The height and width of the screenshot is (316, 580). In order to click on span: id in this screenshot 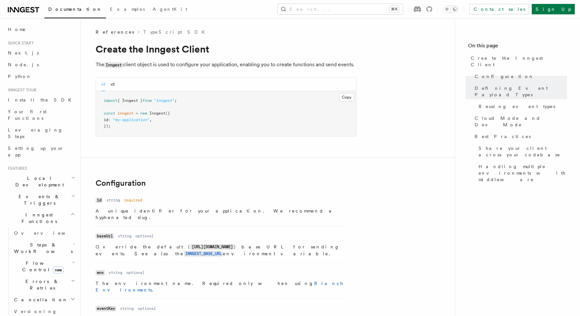, I will do `click(106, 120)`.